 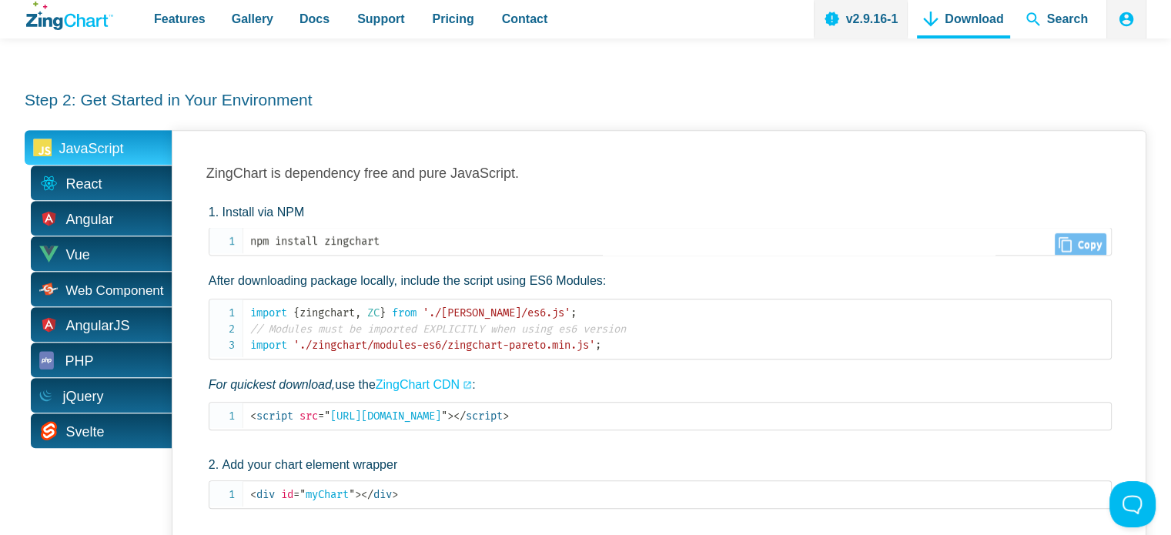 What do you see at coordinates (660, 281) in the screenshot?
I see `p: After downloading package locally, include the script using ES6 Modules:` at bounding box center [660, 281].